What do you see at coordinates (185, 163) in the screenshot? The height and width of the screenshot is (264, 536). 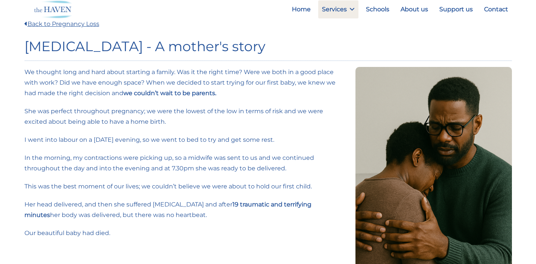 I see `p: In the morning, my contractions were picking up, so a midwife was sent to us and we continued thr...` at bounding box center [185, 163].